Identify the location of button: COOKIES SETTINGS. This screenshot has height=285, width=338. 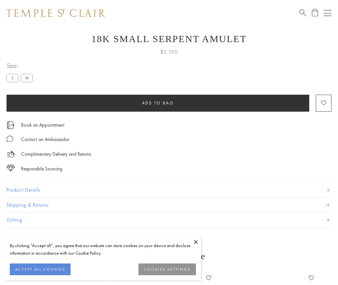
(167, 269).